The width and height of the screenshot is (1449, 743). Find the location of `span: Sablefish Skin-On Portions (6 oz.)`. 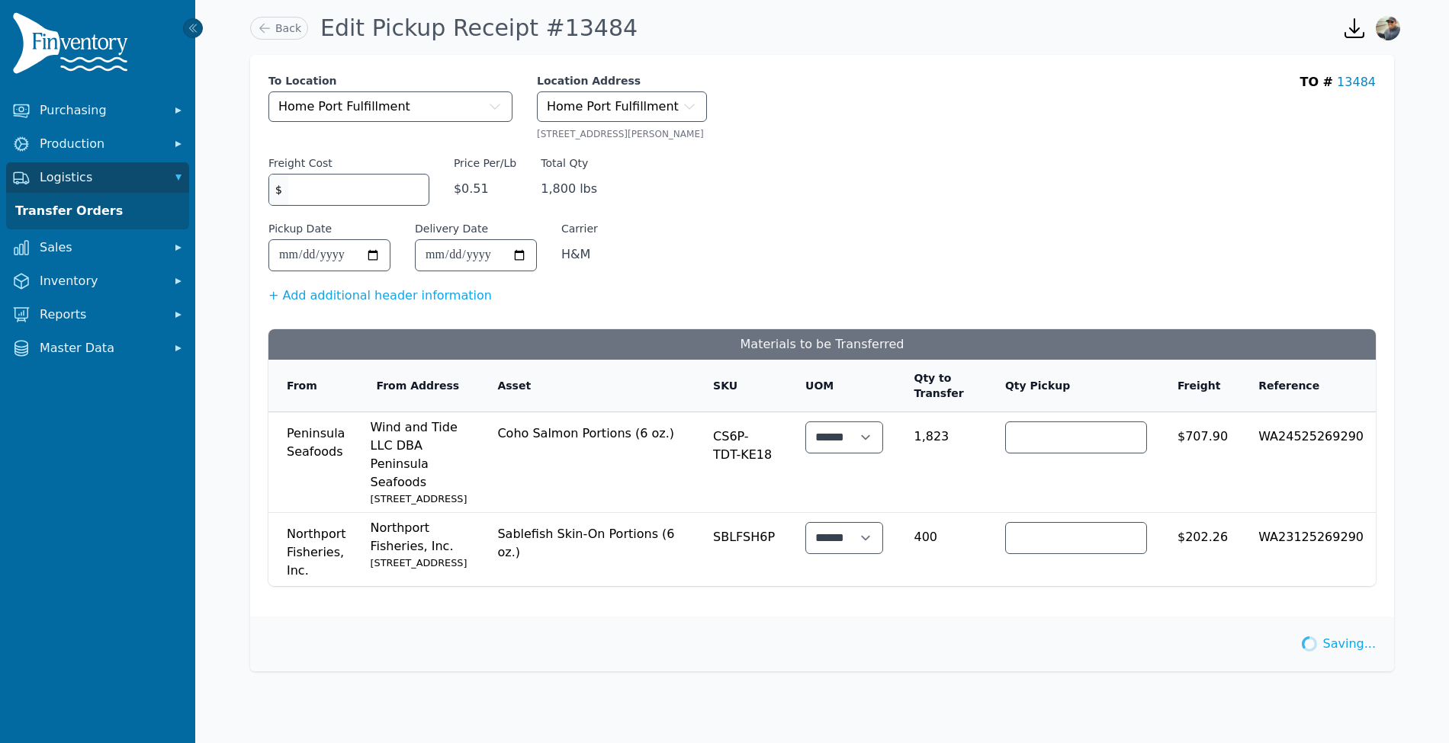

span: Sablefish Skin-On Portions (6 oz.) is located at coordinates (589, 541).